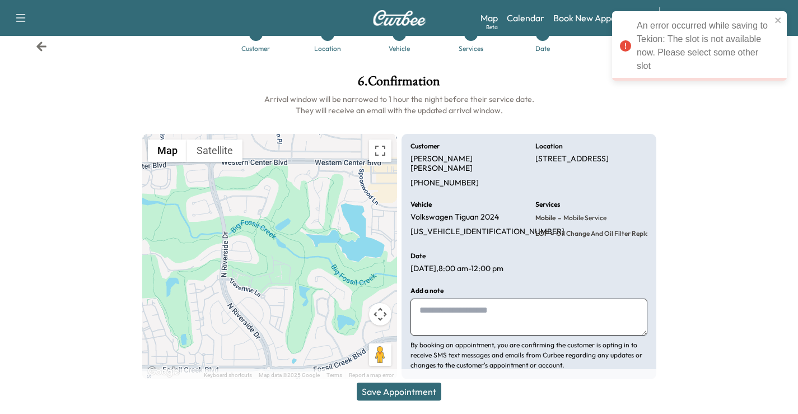  What do you see at coordinates (399, 49) in the screenshot?
I see `div: Vehicle` at bounding box center [399, 49].